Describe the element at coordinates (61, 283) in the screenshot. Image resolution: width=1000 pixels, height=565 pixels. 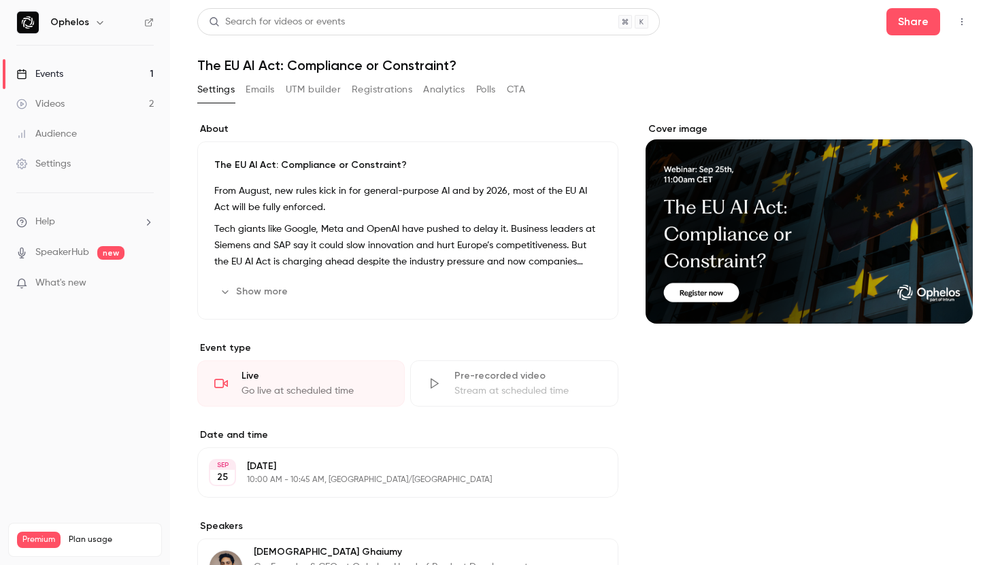
I see `span: What's new` at that location.